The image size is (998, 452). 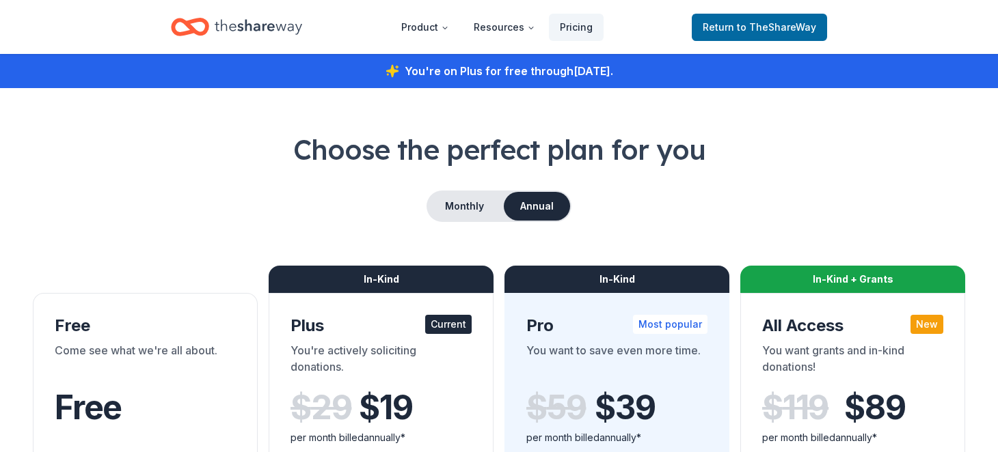 I want to click on div: New, so click(x=927, y=325).